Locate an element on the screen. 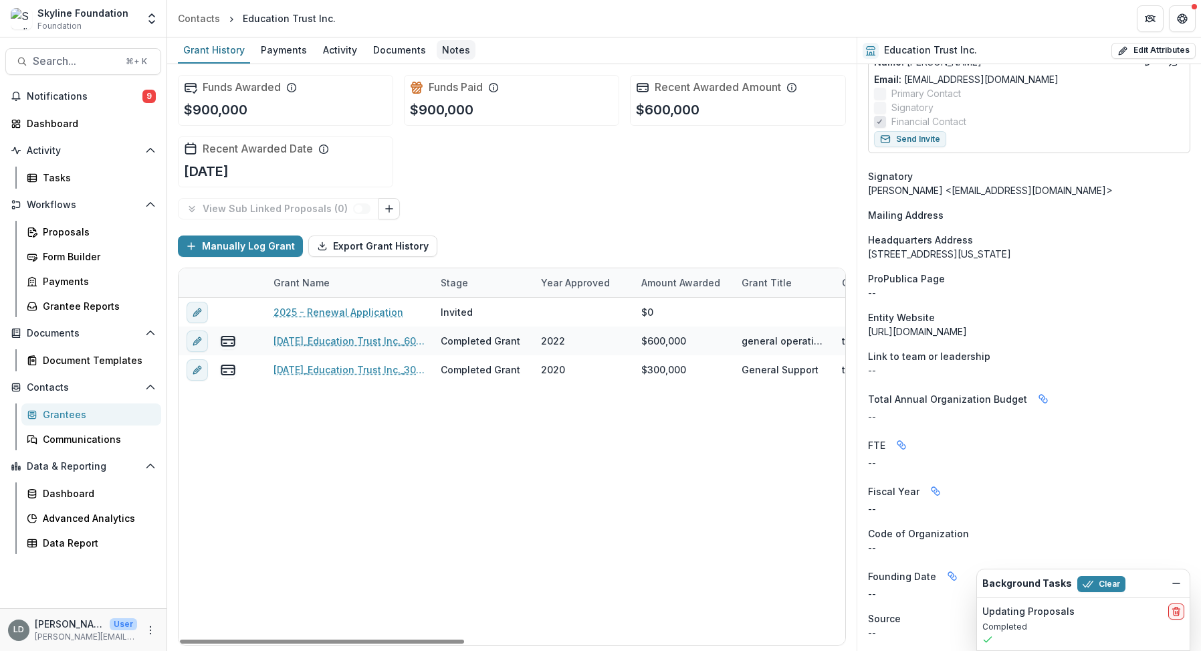 The height and width of the screenshot is (651, 1201). h2: Background Tasks is located at coordinates (1028, 583).